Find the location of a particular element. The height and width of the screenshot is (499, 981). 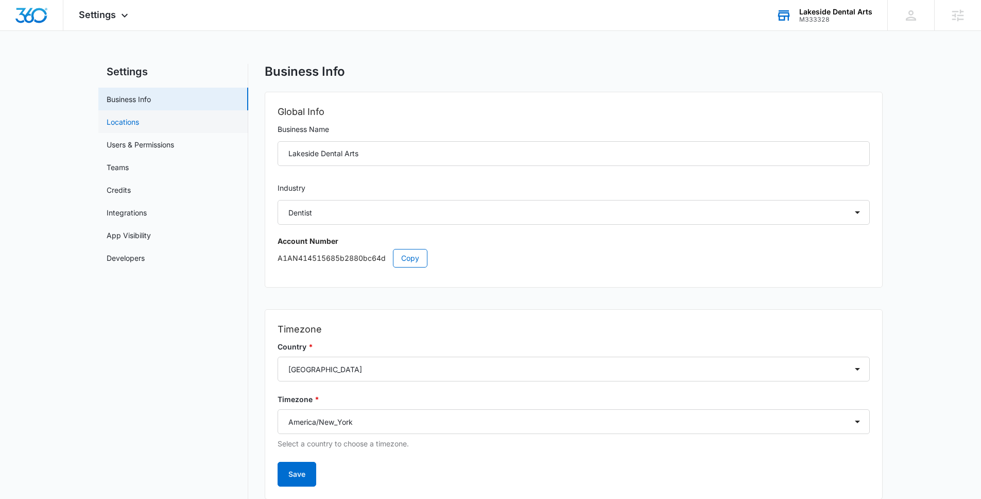

span: Settings is located at coordinates (97, 14).